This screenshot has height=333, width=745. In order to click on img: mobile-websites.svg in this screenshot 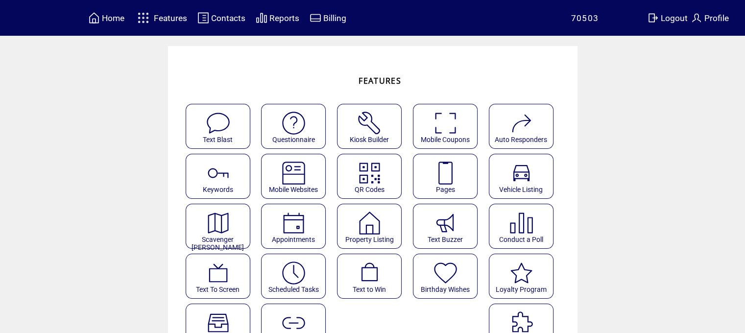, I will do `click(293, 173)`.